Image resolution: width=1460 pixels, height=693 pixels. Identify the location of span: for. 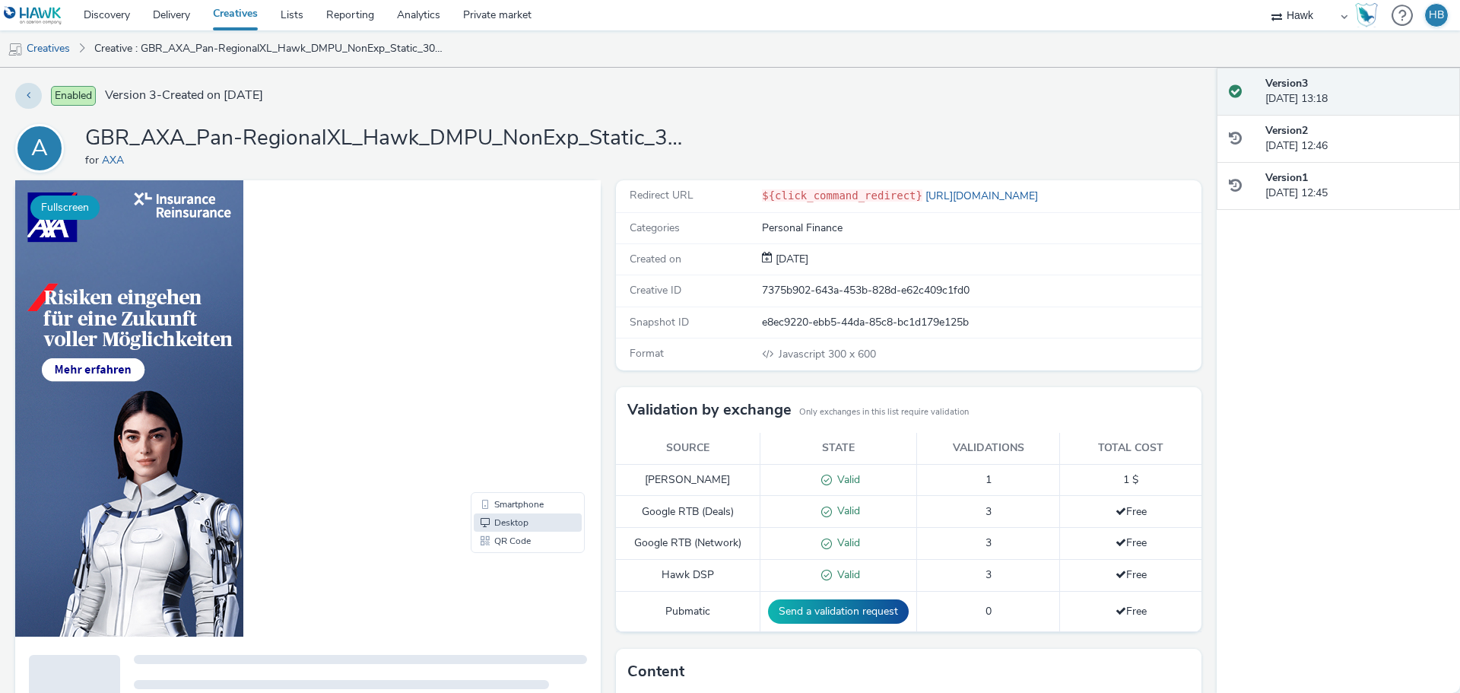
(94, 160).